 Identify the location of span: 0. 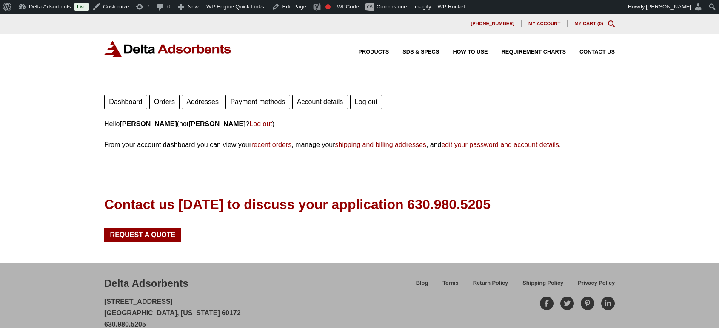
(600, 23).